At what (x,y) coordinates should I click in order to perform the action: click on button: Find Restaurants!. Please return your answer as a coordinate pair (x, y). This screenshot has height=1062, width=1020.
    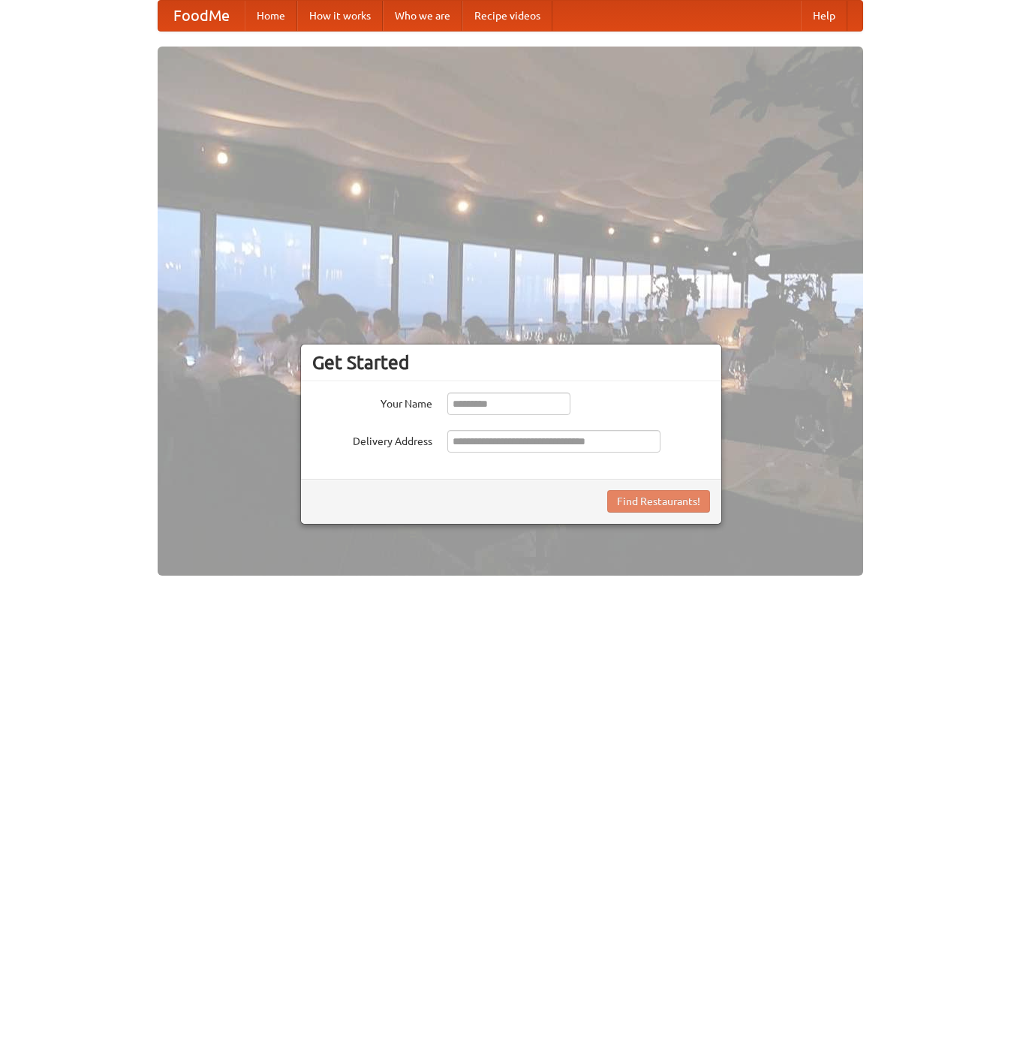
    Looking at the image, I should click on (658, 501).